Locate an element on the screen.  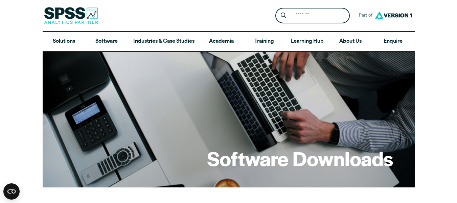
button: Search magnifying glass icon is located at coordinates (283, 16).